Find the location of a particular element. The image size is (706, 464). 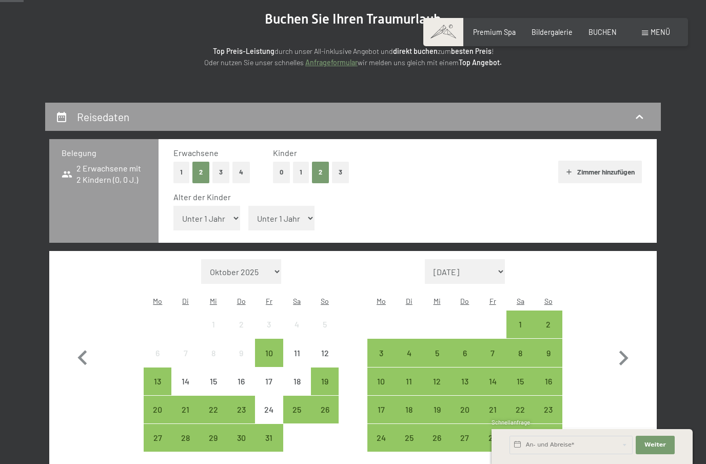

div: 22 is located at coordinates (213, 418).